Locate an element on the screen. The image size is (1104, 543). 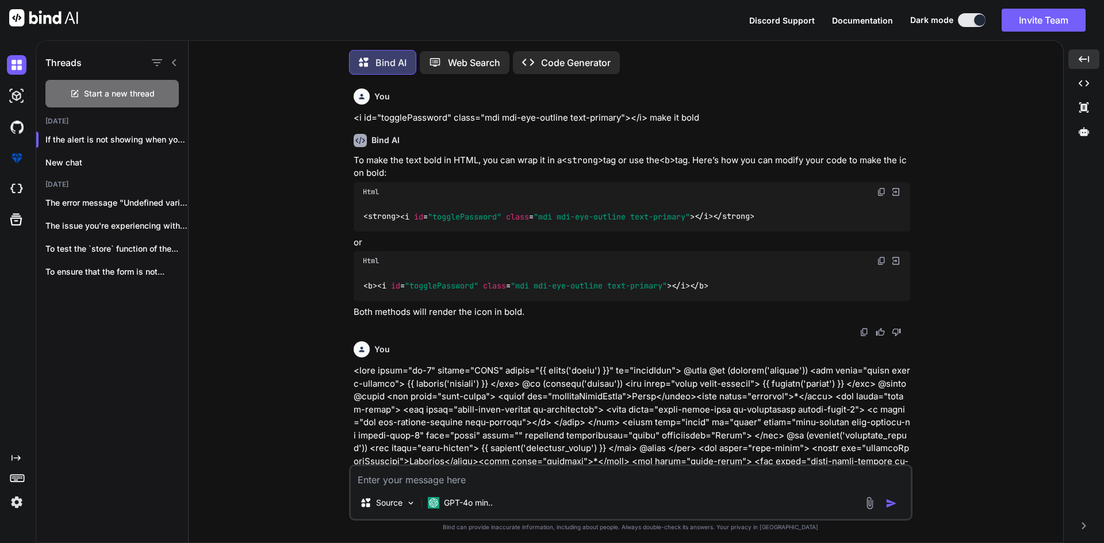
img: settings is located at coordinates (17, 502).